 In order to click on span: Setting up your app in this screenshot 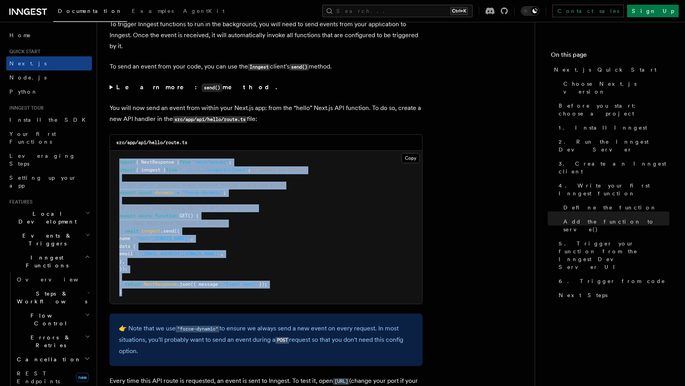, I will do `click(43, 182)`.